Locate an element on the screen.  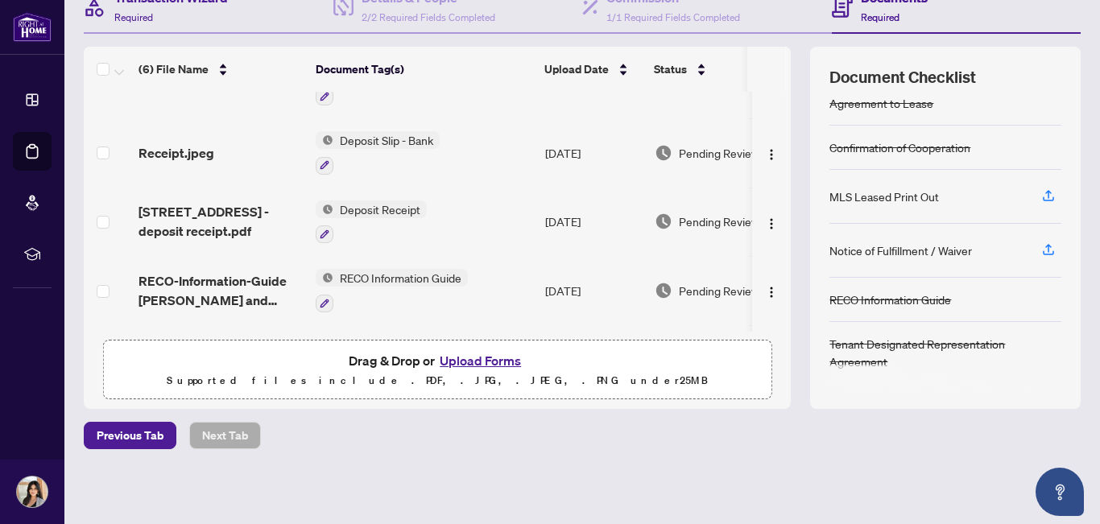
img: logo is located at coordinates (32, 27).